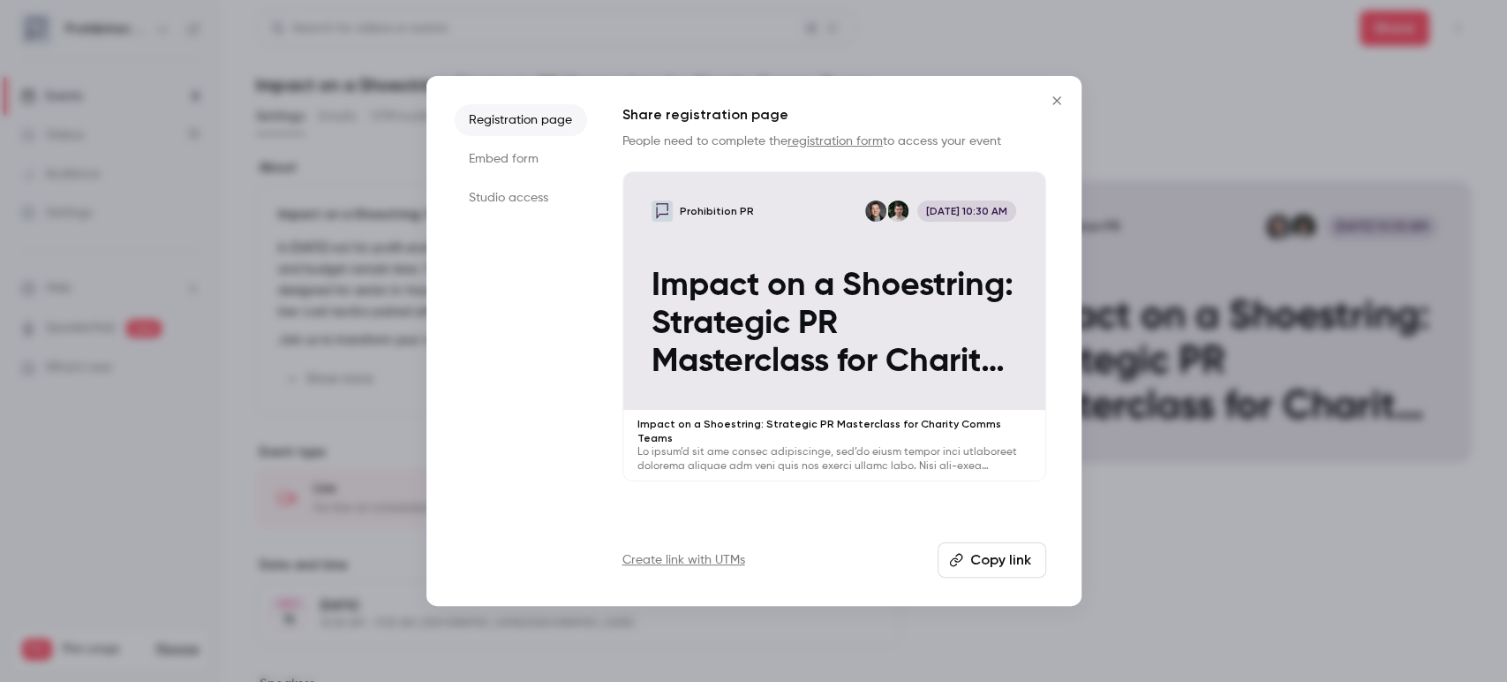 The image size is (1507, 682). I want to click on li: Registration page, so click(521, 120).